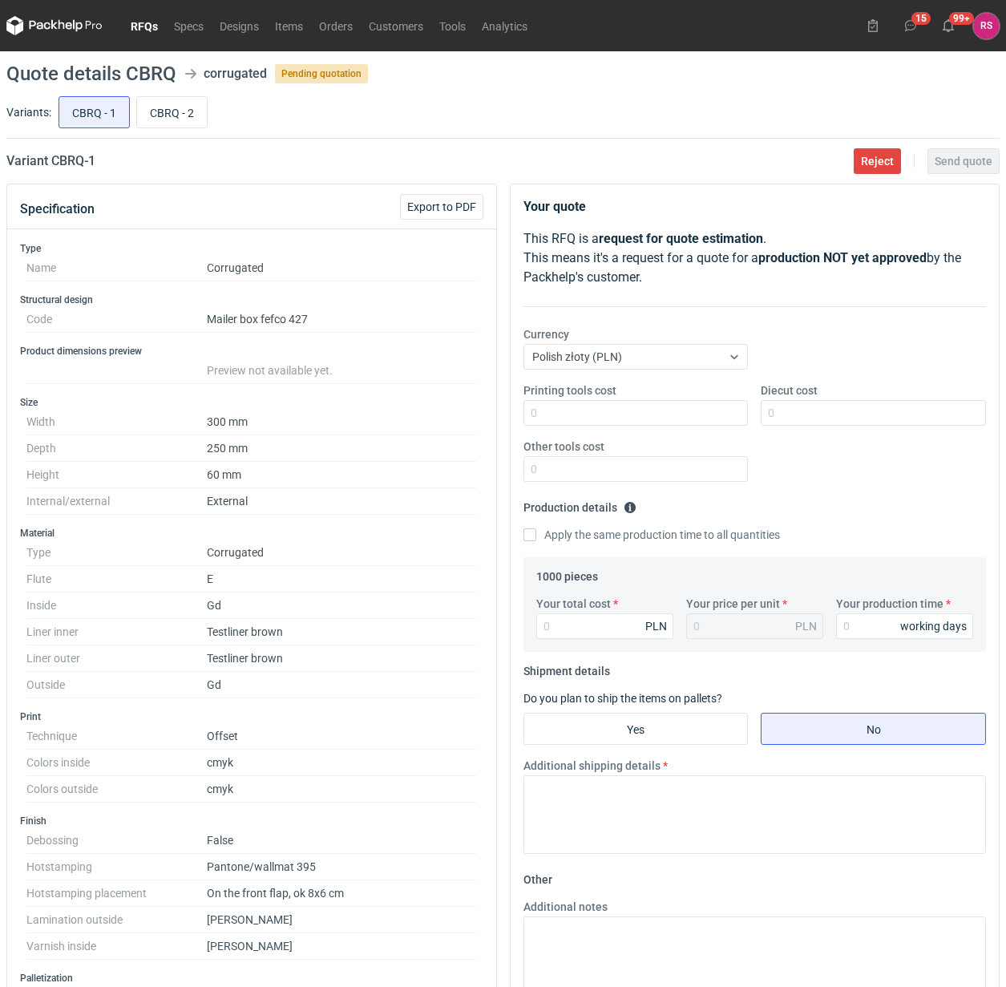 This screenshot has height=987, width=1006. I want to click on dt: Name, so click(116, 268).